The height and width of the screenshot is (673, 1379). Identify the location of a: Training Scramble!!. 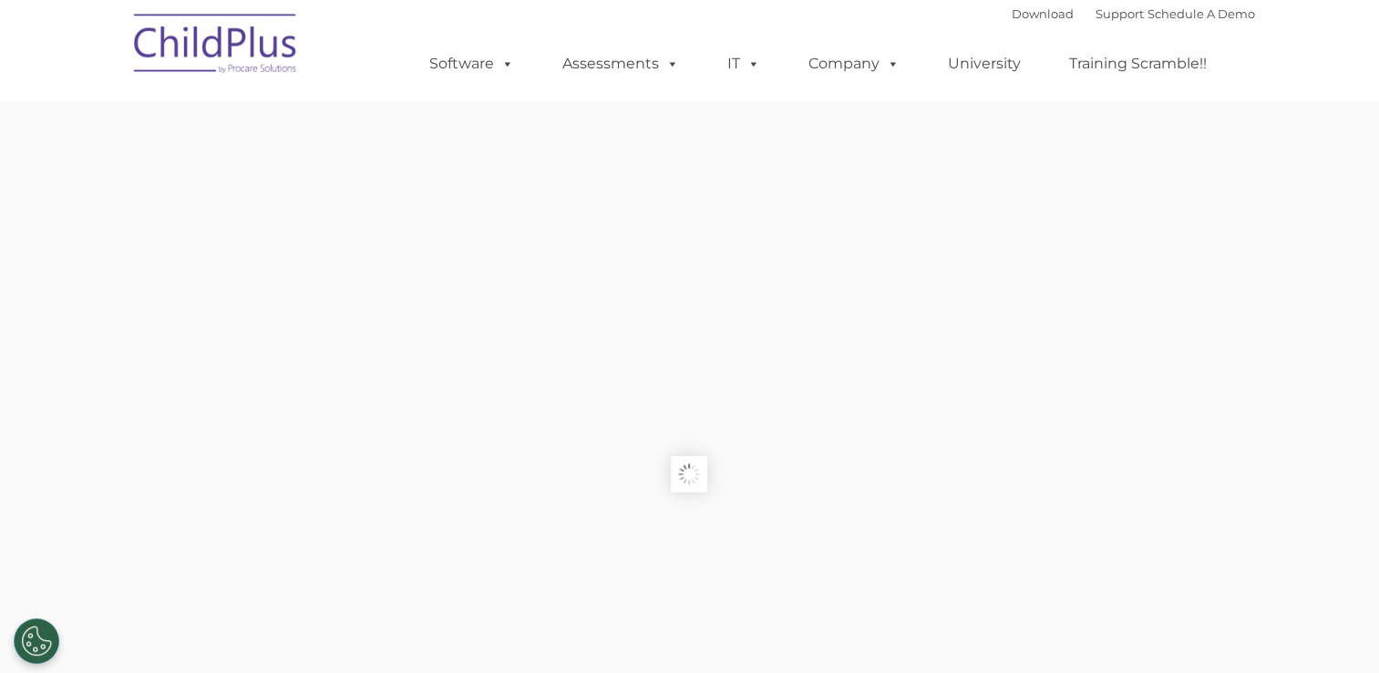
(1137, 64).